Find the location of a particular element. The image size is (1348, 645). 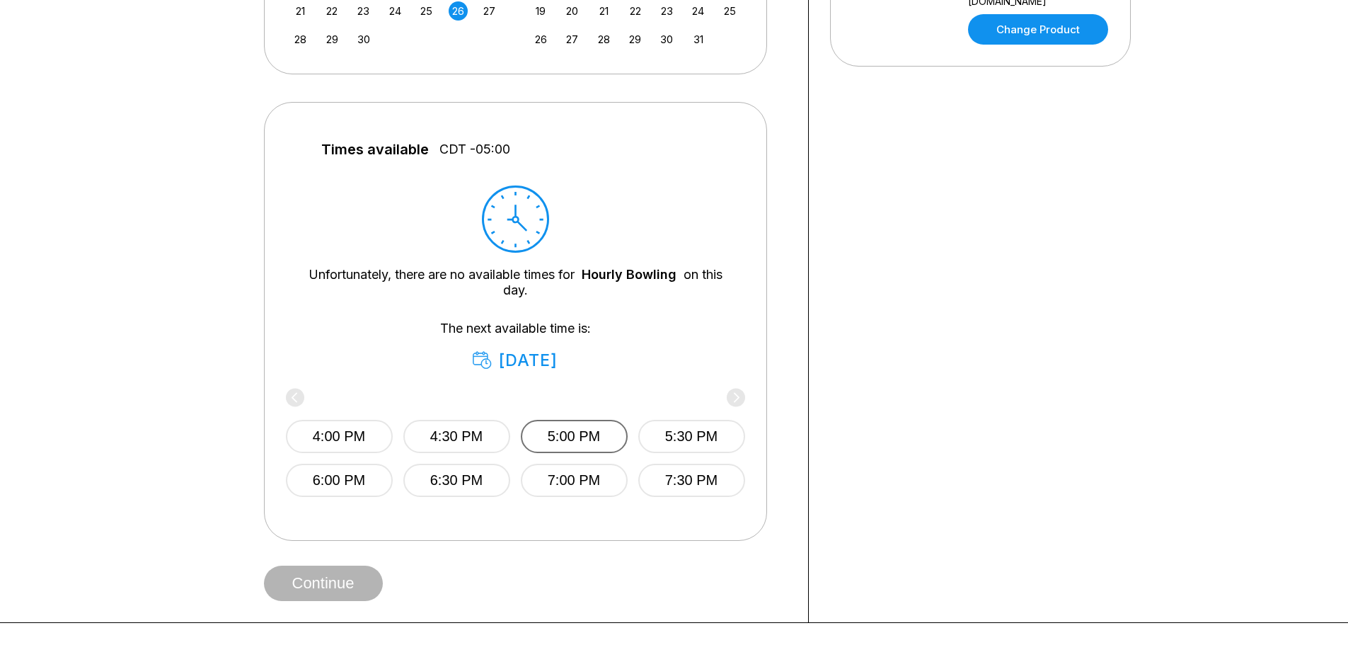

div: Choose Thursday, October 23rd, 2025 is located at coordinates (667, 11).